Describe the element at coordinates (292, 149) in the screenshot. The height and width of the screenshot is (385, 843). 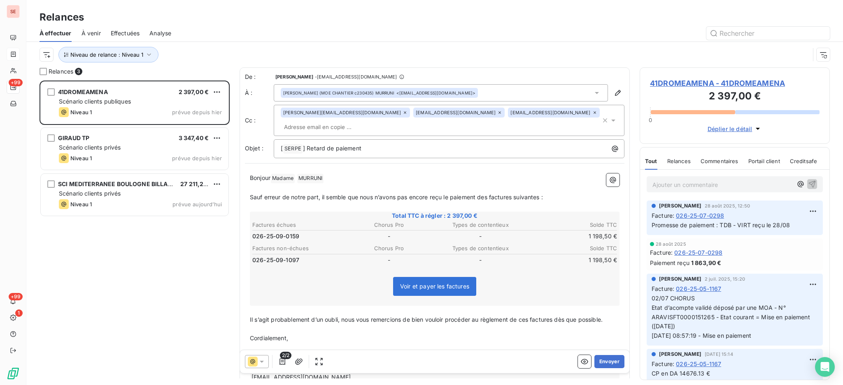
I see `span: SERPE` at that location.